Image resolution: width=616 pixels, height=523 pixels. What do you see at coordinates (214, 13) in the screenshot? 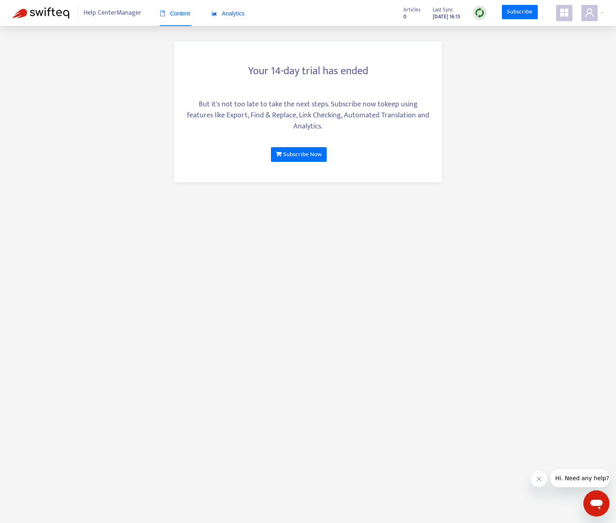
I see `span: area-chart` at bounding box center [214, 13].